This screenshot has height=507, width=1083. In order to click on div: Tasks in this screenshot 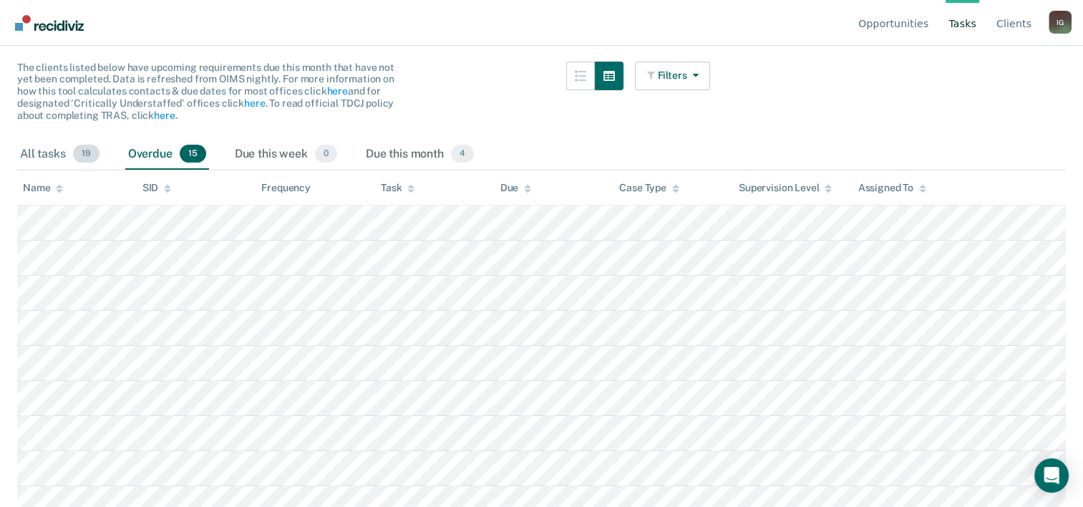, I will do `click(541, 35)`.